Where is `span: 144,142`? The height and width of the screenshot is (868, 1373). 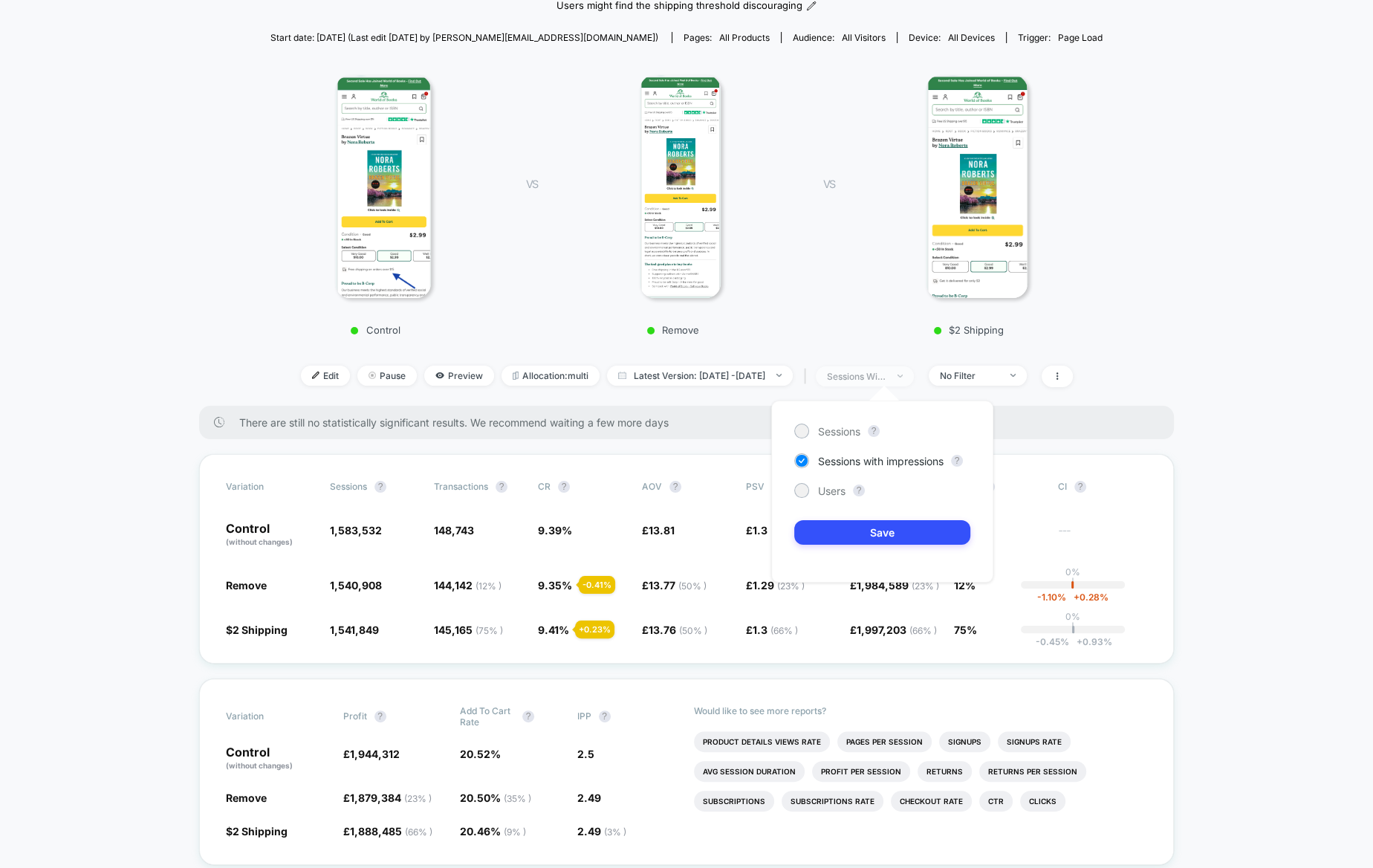 span: 144,142 is located at coordinates (467, 584).